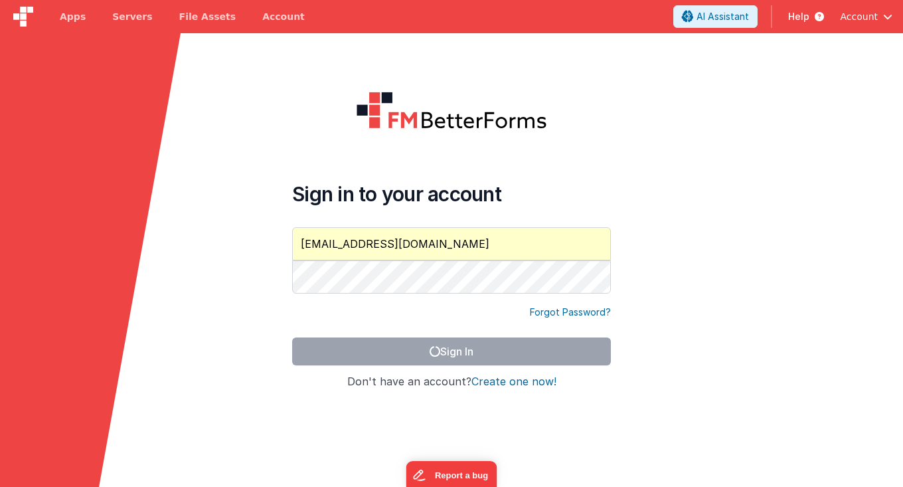 This screenshot has width=903, height=487. What do you see at coordinates (799, 17) in the screenshot?
I see `span: Help` at bounding box center [799, 17].